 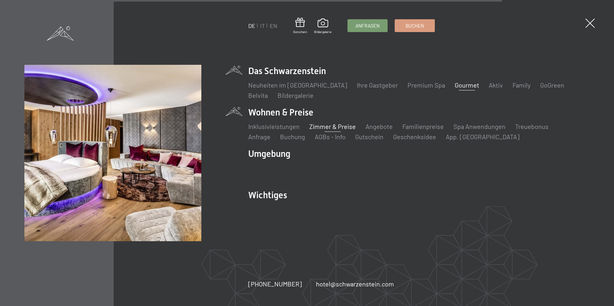 I want to click on span: Gutschein, so click(x=300, y=32).